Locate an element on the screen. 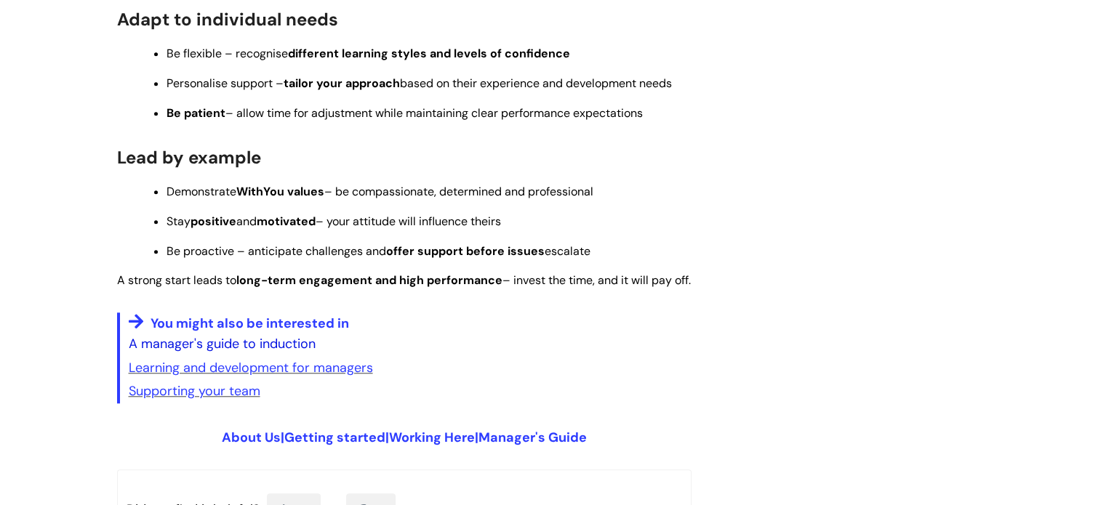 Image resolution: width=1106 pixels, height=505 pixels. span: A strong start leads to – invest the time, and it will pay off. is located at coordinates (403, 280).